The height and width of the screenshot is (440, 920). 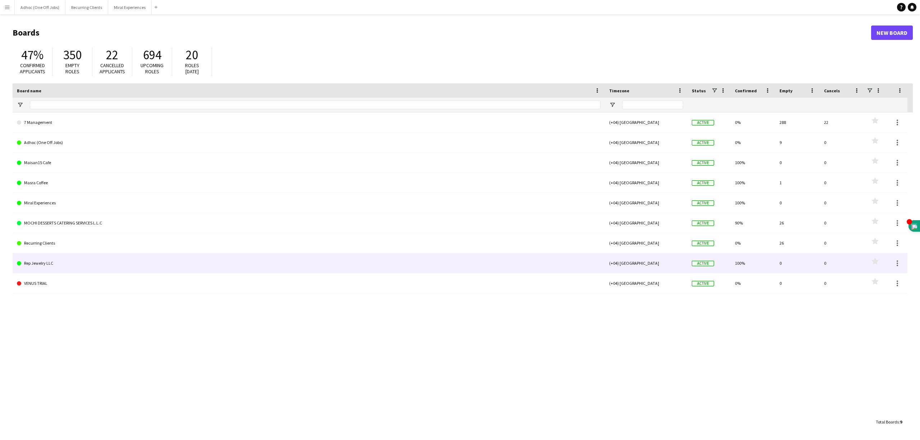 What do you see at coordinates (32, 68) in the screenshot?
I see `span: Confirmed applicants` at bounding box center [32, 68].